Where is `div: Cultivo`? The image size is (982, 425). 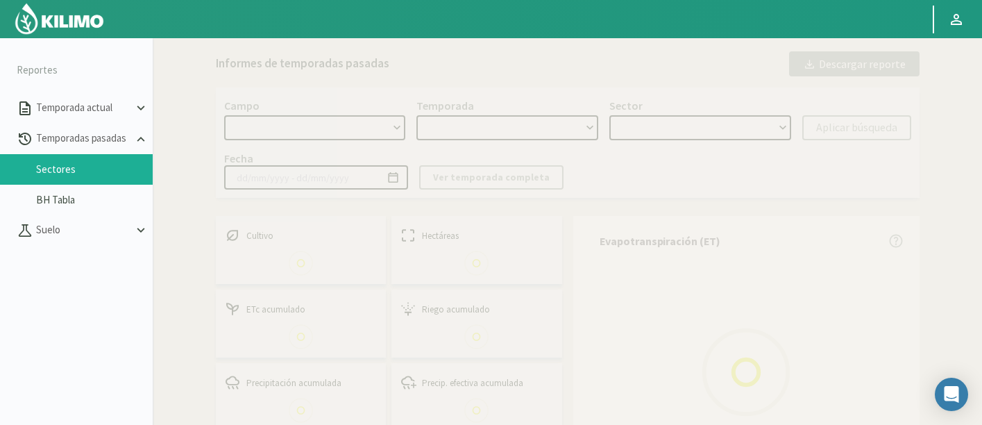 div: Cultivo is located at coordinates (301, 235).